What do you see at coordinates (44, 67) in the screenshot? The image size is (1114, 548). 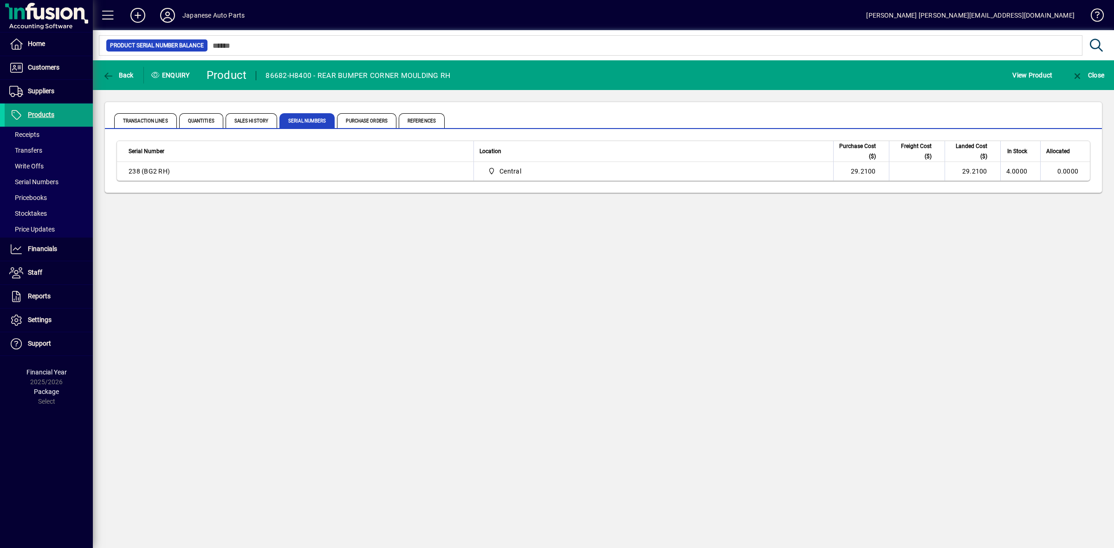 I see `span: Customers` at bounding box center [44, 67].